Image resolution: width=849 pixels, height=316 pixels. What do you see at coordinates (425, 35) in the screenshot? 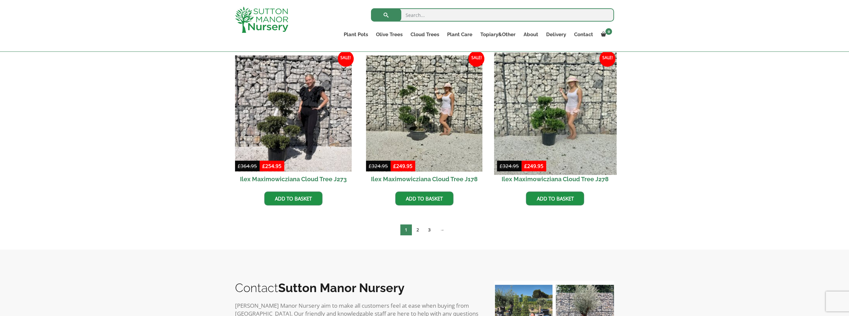
I see `a: Cloud Trees` at bounding box center [425, 35].